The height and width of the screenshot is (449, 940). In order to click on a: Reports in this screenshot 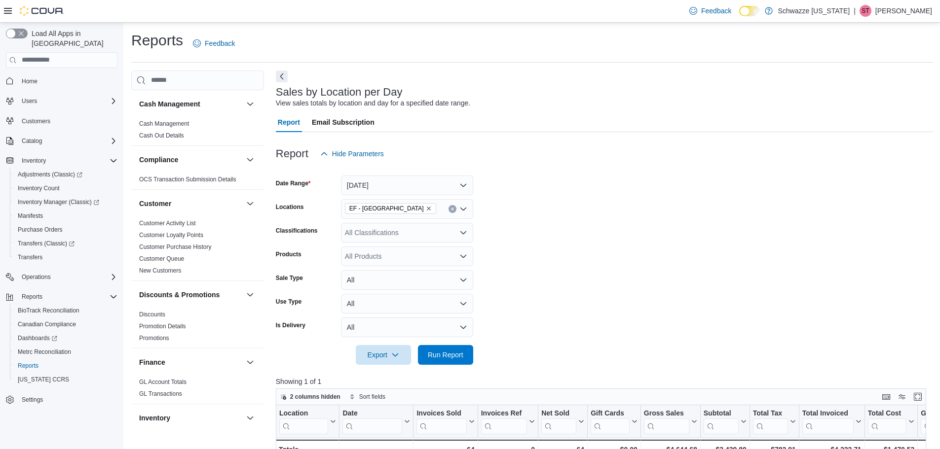, I will do `click(28, 366)`.